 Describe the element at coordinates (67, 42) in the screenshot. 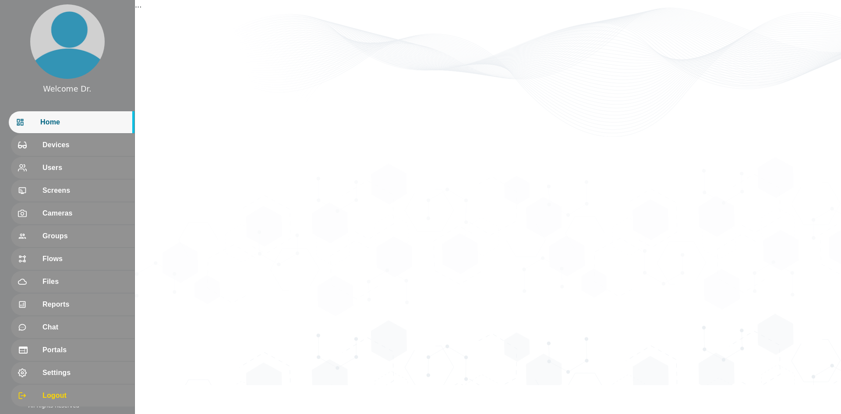

I see `img: profile.png` at that location.